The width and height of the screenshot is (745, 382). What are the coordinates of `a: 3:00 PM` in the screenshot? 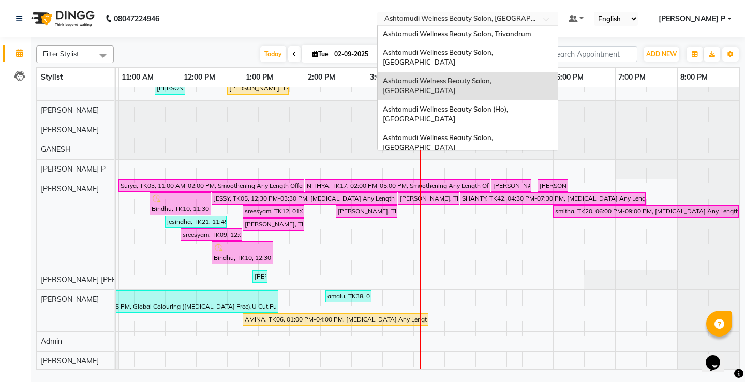 It's located at (383, 77).